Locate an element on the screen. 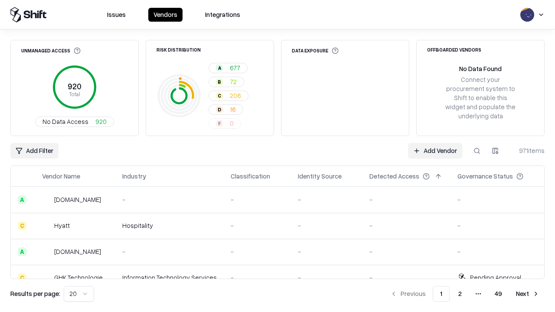 Image resolution: width=555 pixels, height=312 pixels. div: Connect your procurement system to Shift to enable this widget and populate the underlying data is located at coordinates (481, 98).